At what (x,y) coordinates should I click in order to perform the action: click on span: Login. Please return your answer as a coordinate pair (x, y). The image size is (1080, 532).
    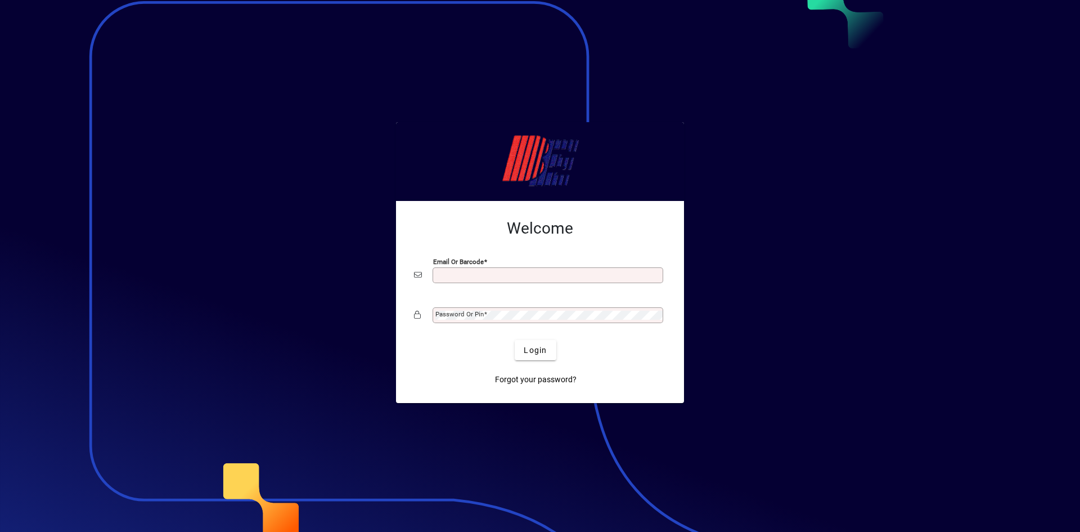
    Looking at the image, I should click on (535, 350).